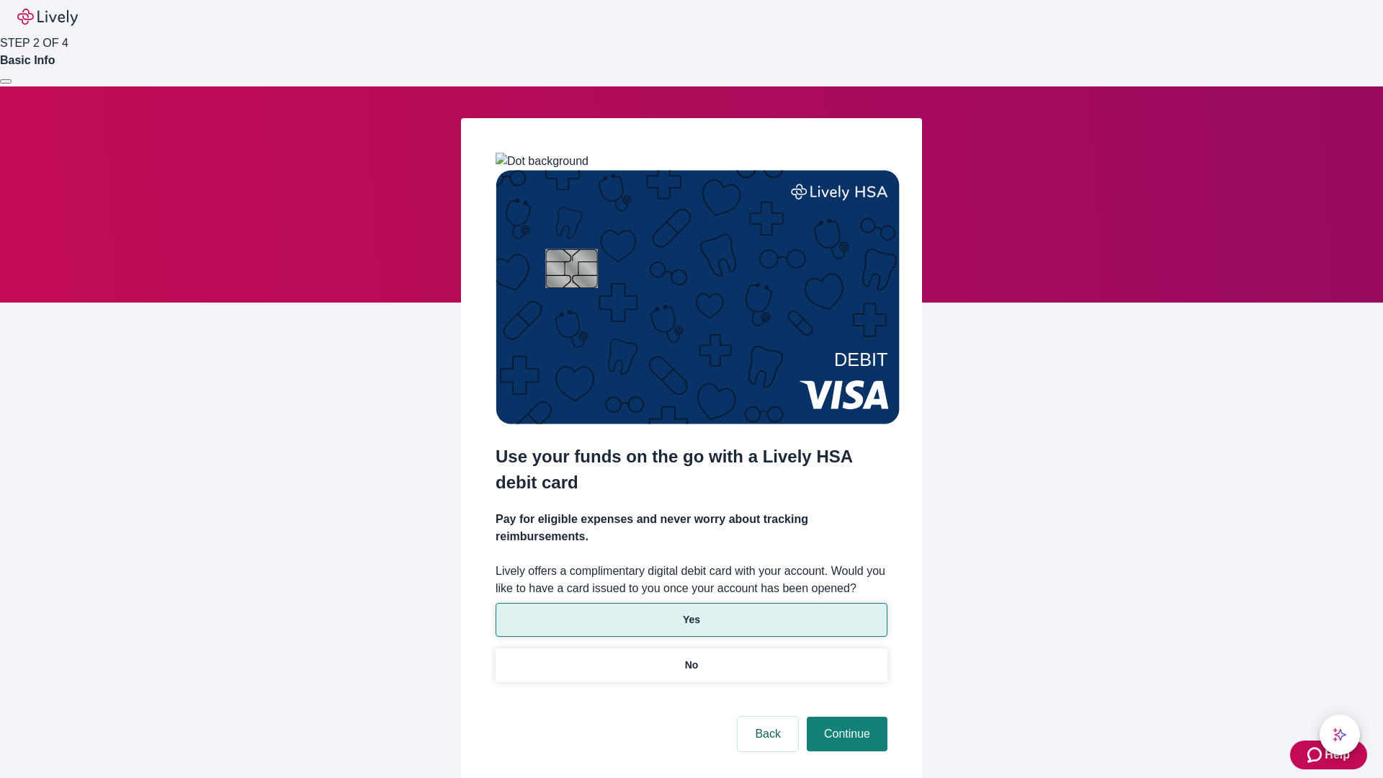 The image size is (1383, 778). Describe the element at coordinates (1340, 735) in the screenshot. I see `button: chat` at that location.